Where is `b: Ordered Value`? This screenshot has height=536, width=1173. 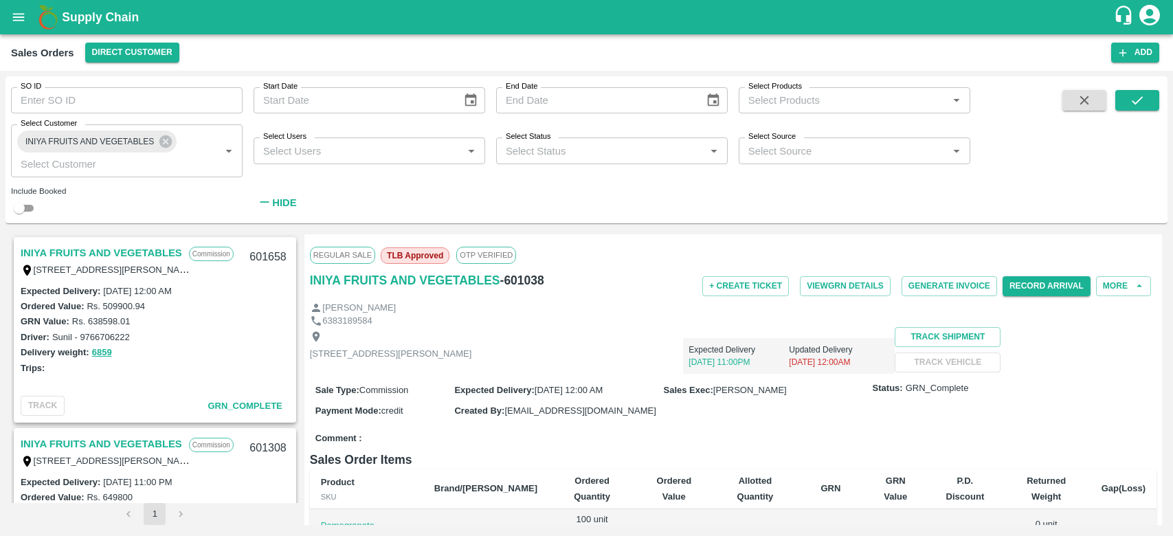
b: Ordered Value is located at coordinates (674, 488).